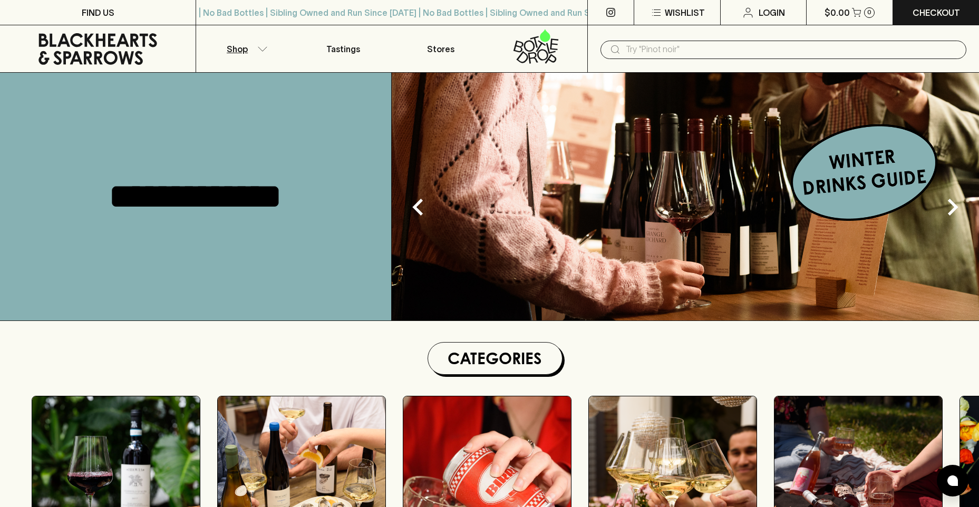 The height and width of the screenshot is (507, 979). Describe the element at coordinates (685, 13) in the screenshot. I see `p: Wishlist` at that location.